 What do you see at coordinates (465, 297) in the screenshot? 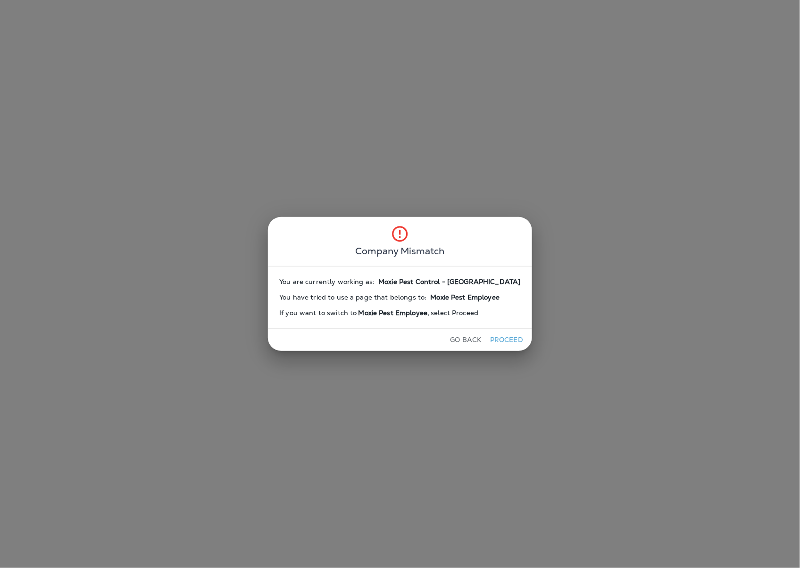
I see `span: Moxie Pest Employee` at bounding box center [465, 297].